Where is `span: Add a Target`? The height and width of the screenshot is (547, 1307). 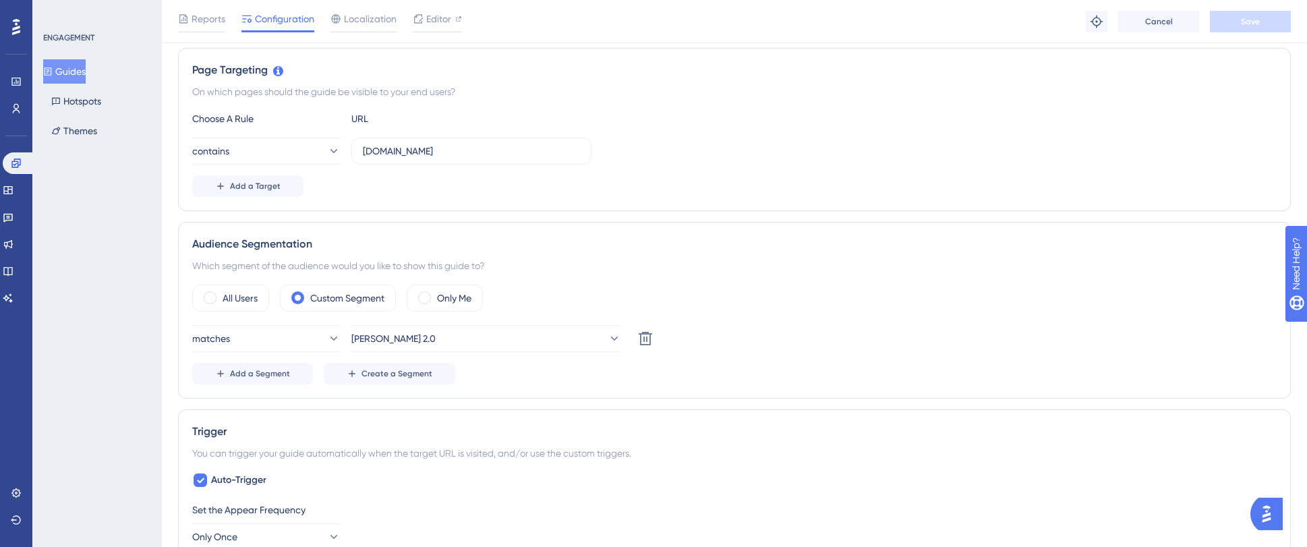
span: Add a Target is located at coordinates (255, 186).